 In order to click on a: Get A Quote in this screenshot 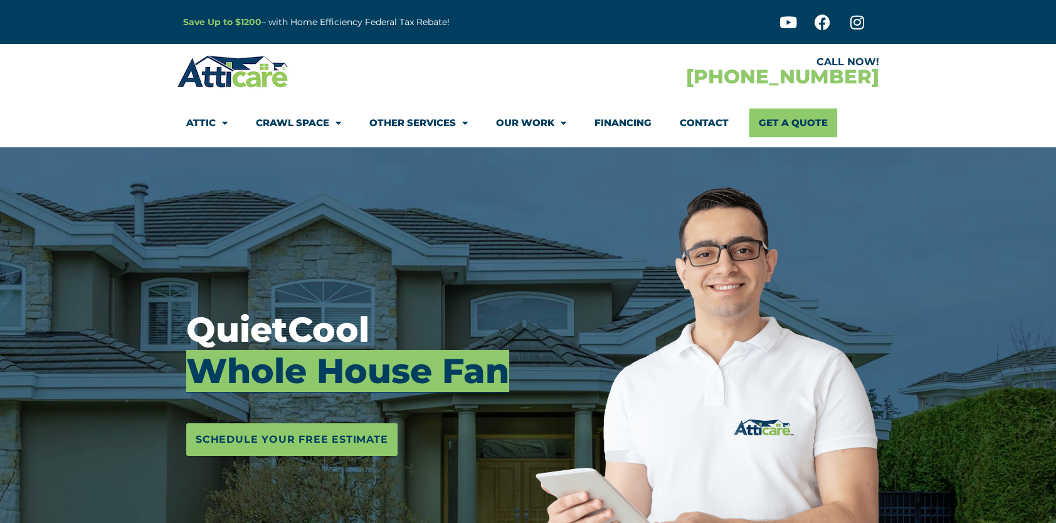, I will do `click(793, 123)`.